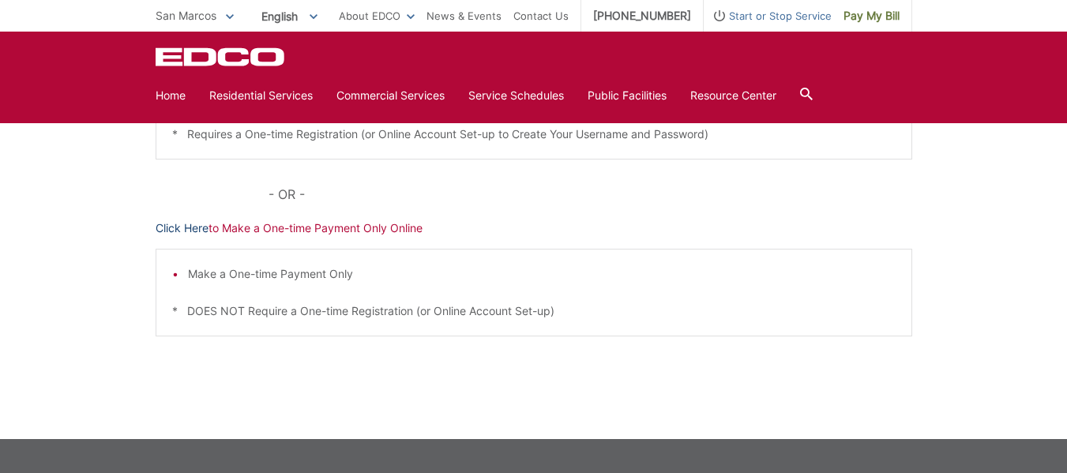  I want to click on a: EDCD logo. Return to the homepage., so click(221, 57).